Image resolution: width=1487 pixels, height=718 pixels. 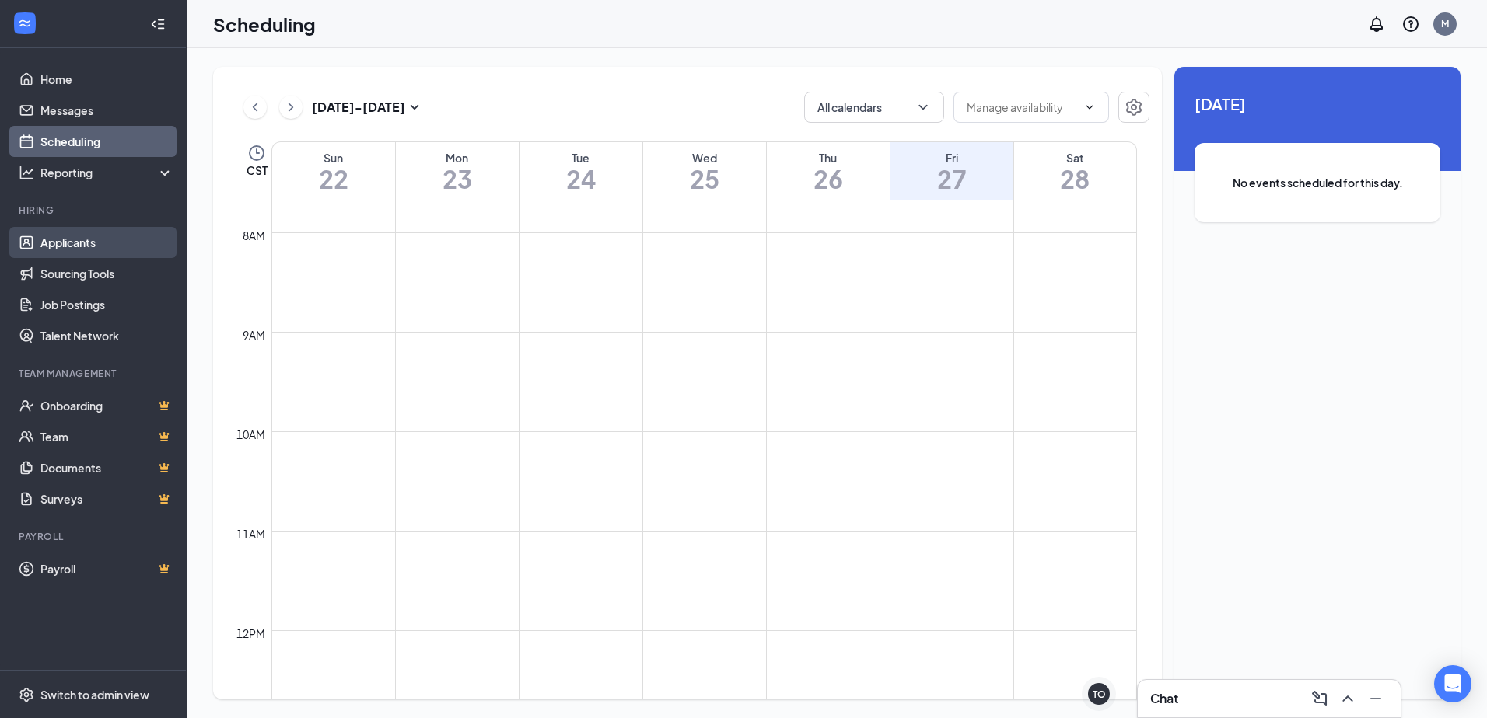 I want to click on div: 10am, so click(x=250, y=435).